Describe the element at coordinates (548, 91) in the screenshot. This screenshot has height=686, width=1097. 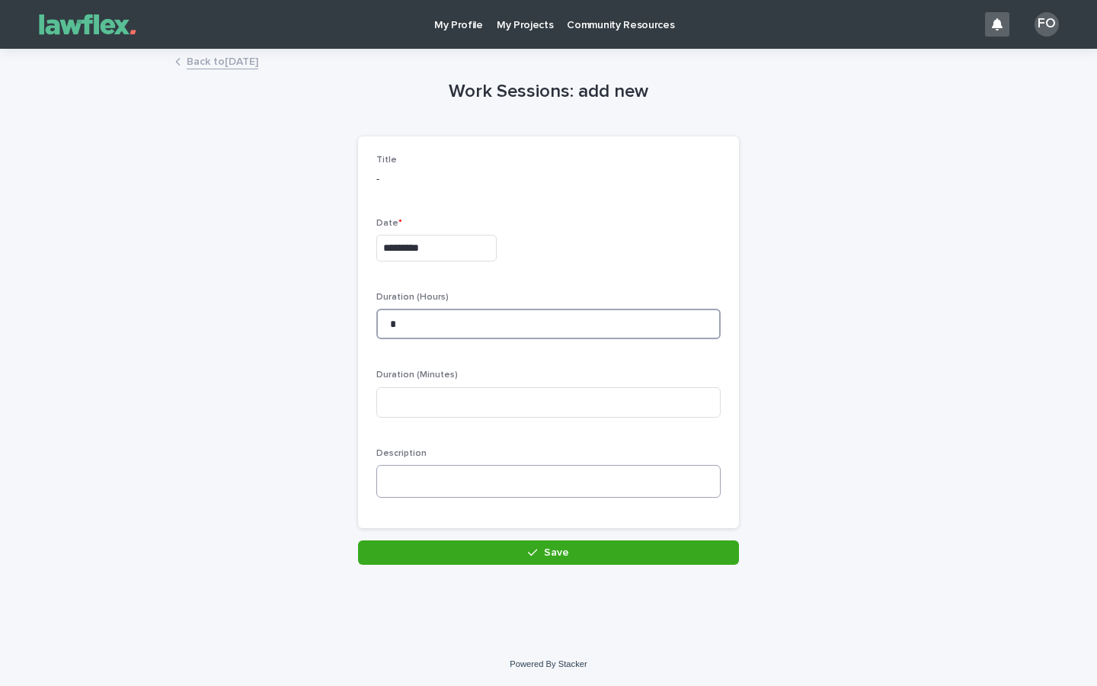
I see `h1: Work Sessions: add new` at that location.